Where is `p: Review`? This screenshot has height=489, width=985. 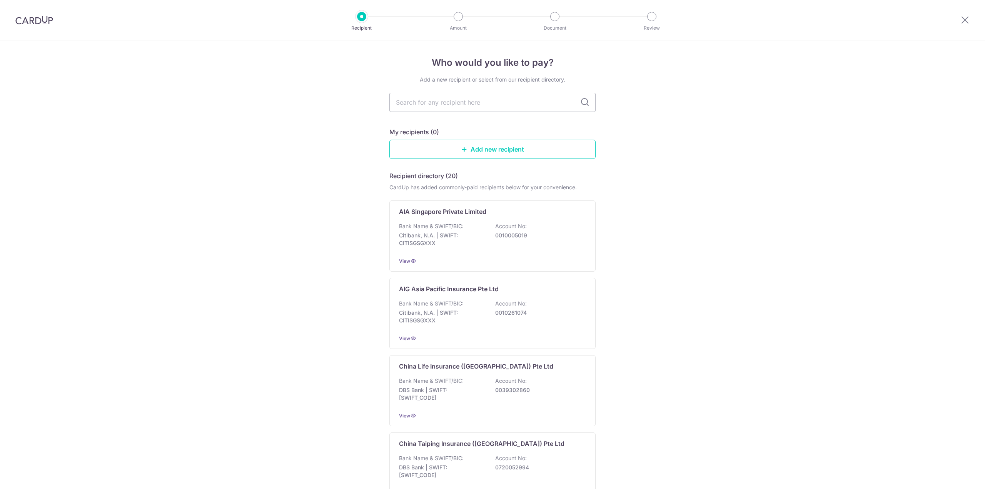
p: Review is located at coordinates (652, 28).